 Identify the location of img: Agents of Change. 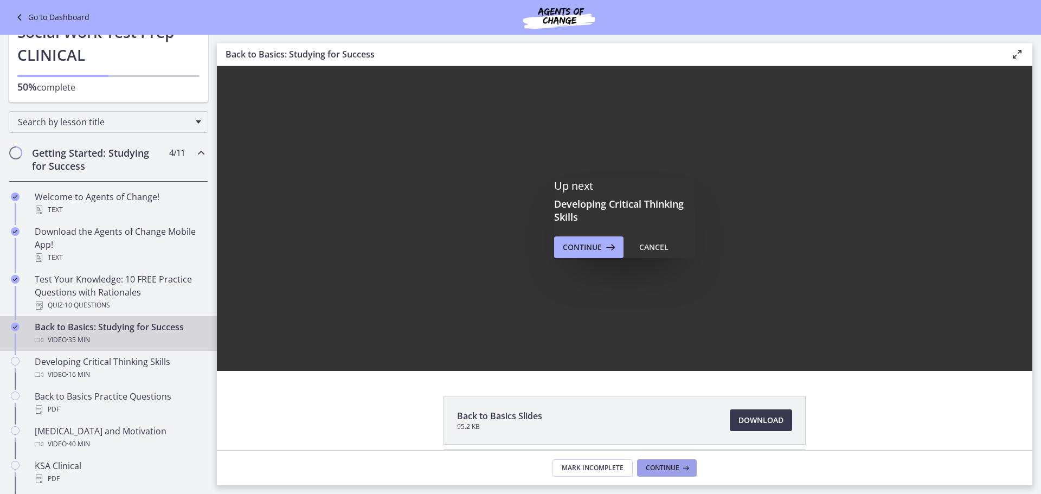
(559, 17).